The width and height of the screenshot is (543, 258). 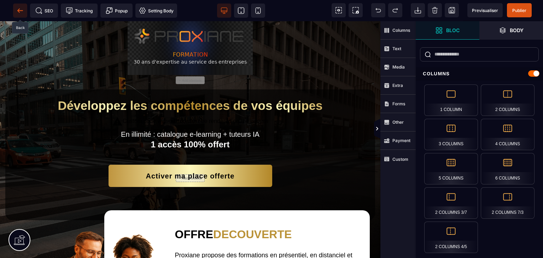 I want to click on strong: Columns, so click(x=401, y=30).